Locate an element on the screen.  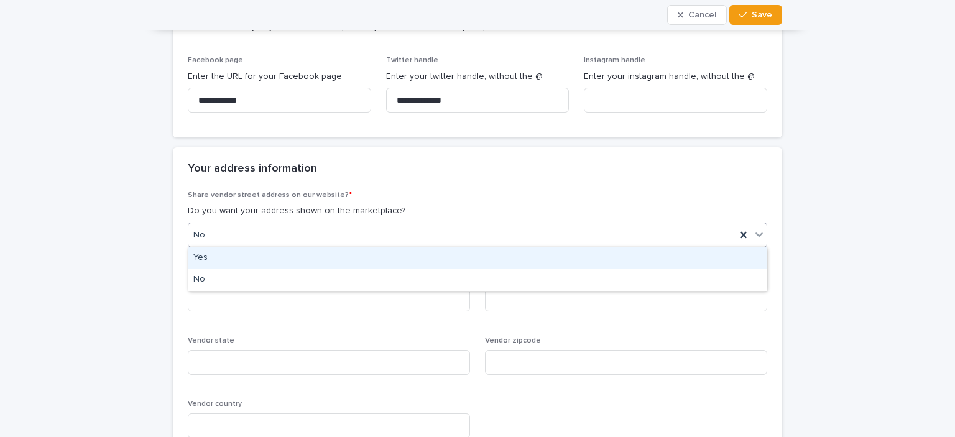
span: Share vendor street address on our website? is located at coordinates (270, 195).